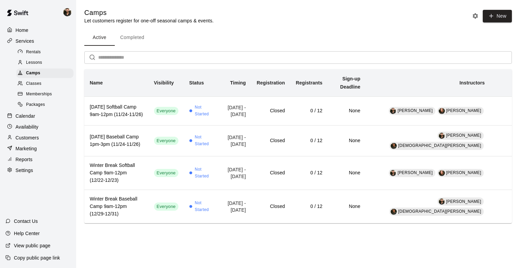 The width and height of the screenshot is (520, 268). What do you see at coordinates (38, 170) in the screenshot?
I see `div: Settings` at bounding box center [38, 170].